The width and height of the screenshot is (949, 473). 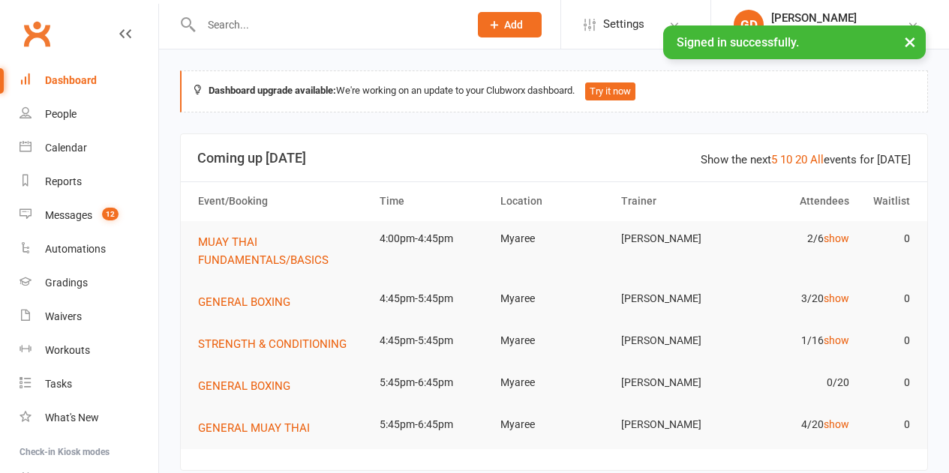 I want to click on td: 3/20, so click(x=795, y=298).